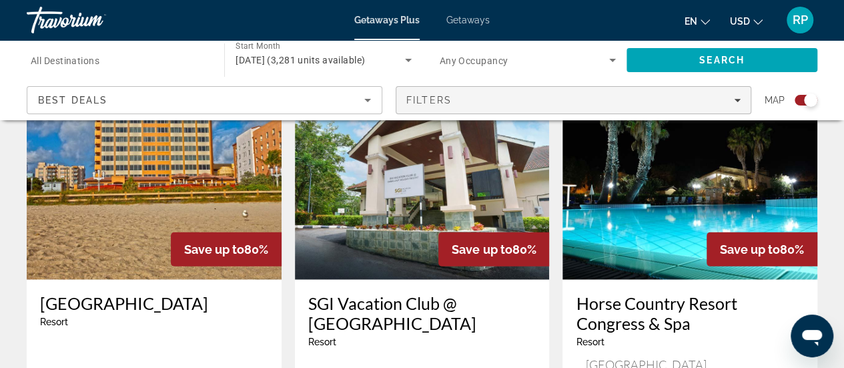  I want to click on span: Map, so click(775, 100).